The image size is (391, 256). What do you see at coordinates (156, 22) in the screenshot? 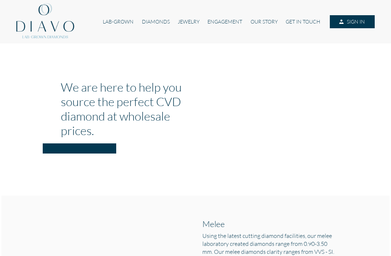
I see `a: DIAMONDS` at bounding box center [156, 22].